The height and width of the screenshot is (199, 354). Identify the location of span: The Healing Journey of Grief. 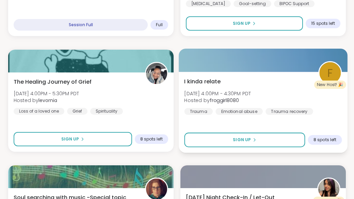
(52, 82).